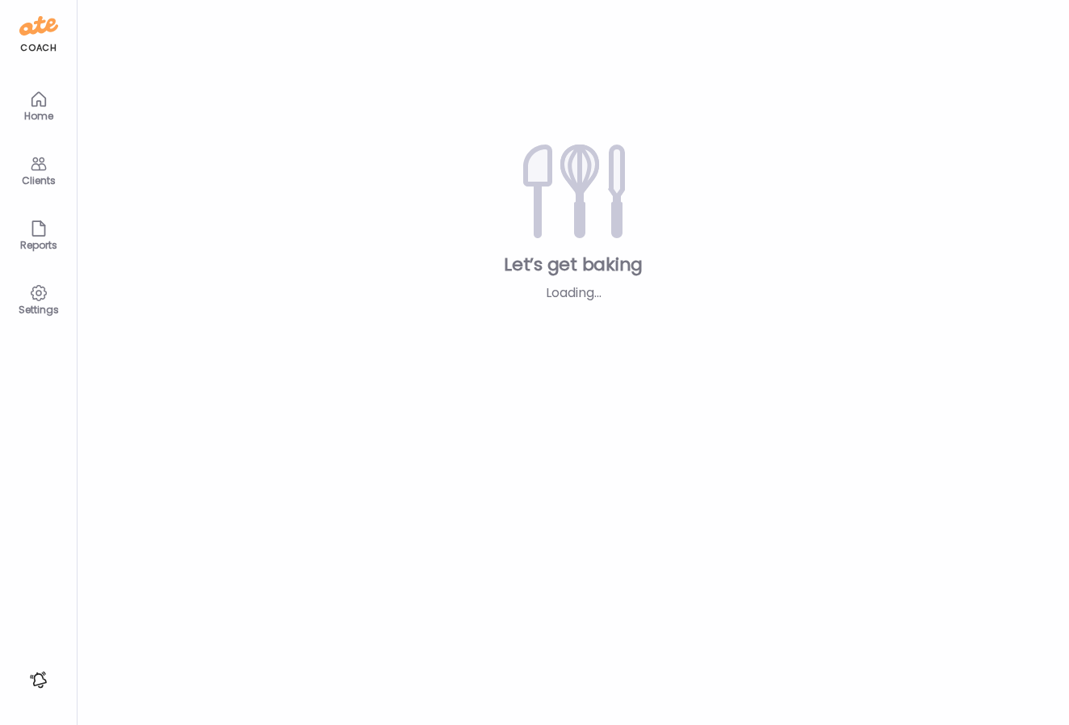  I want to click on div: Home, so click(39, 115).